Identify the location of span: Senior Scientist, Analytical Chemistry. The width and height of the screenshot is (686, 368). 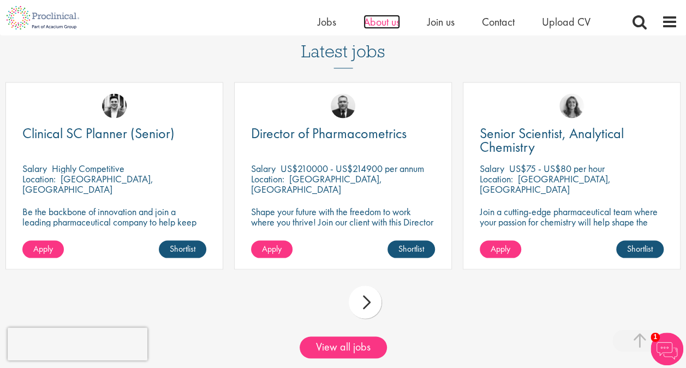
(552, 139).